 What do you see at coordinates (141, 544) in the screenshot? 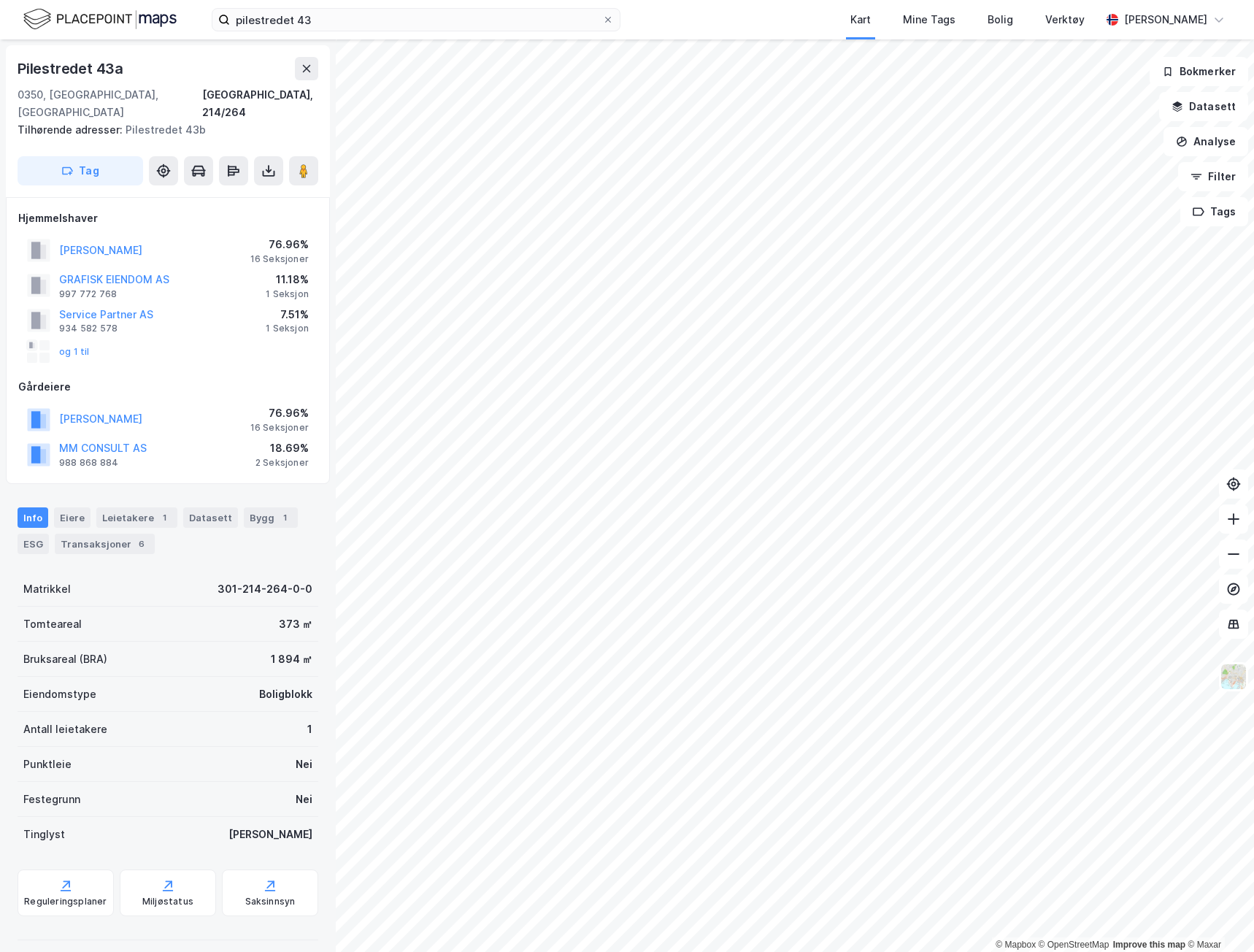
I see `div: 6` at bounding box center [141, 544].